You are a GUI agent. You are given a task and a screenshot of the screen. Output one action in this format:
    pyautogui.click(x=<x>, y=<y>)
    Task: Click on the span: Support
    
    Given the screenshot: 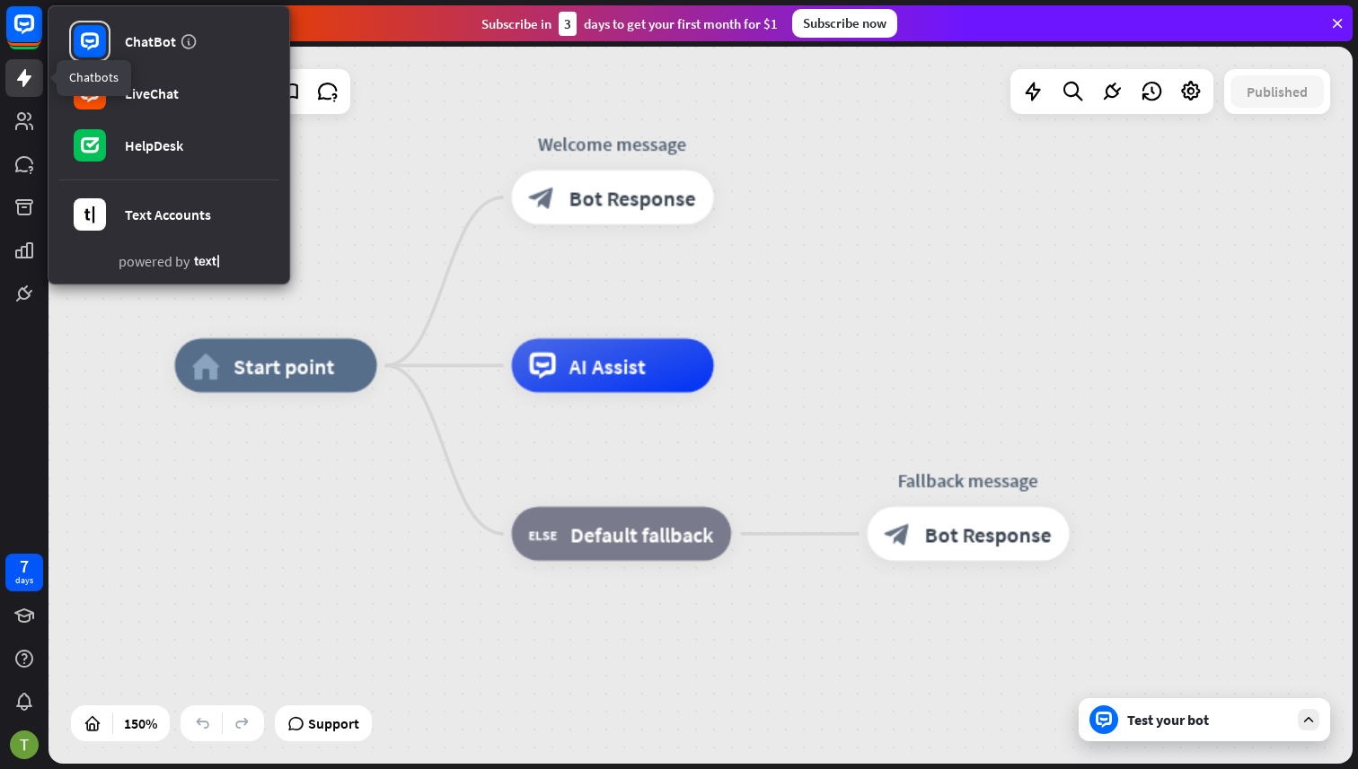 What is the action you would take?
    pyautogui.click(x=333, y=724)
    